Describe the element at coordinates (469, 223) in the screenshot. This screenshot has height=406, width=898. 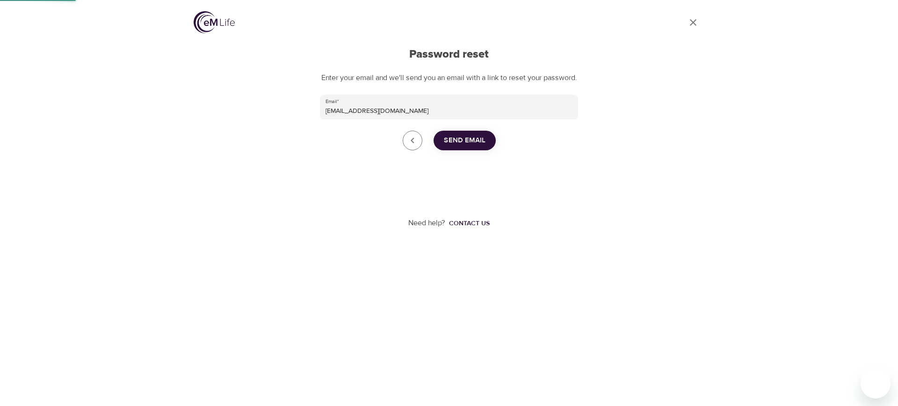
I see `div: Contact us` at that location.